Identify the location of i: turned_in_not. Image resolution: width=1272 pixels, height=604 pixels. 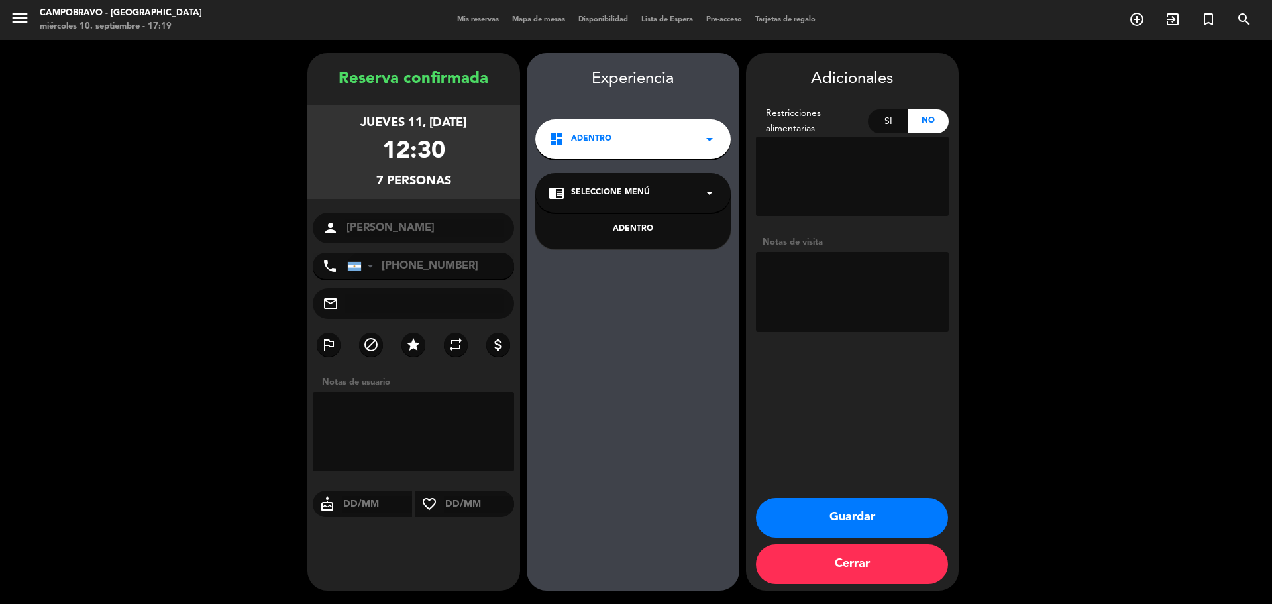
(1209, 19).